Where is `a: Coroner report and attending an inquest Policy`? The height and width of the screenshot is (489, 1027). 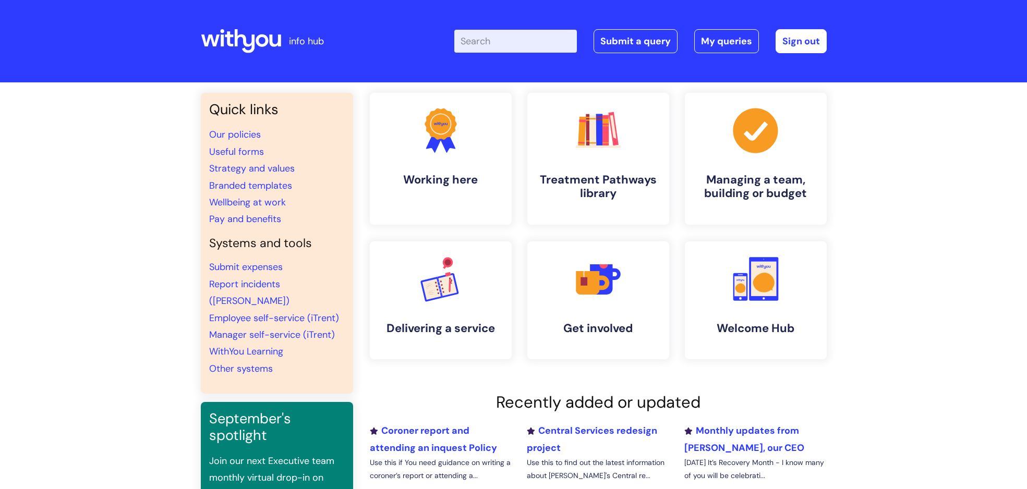 a: Coroner report and attending an inquest Policy is located at coordinates (434, 439).